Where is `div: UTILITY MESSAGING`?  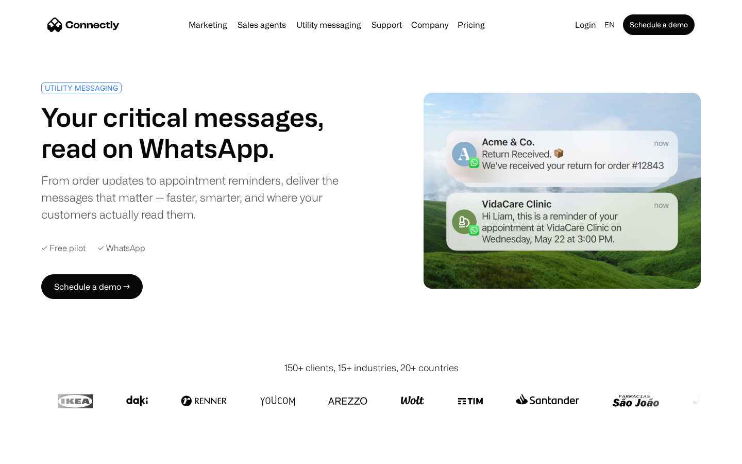 div: UTILITY MESSAGING is located at coordinates (81, 88).